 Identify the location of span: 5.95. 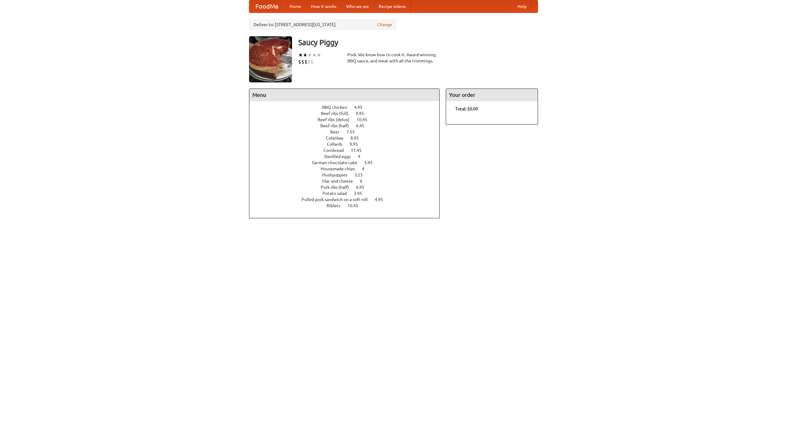
(371, 163).